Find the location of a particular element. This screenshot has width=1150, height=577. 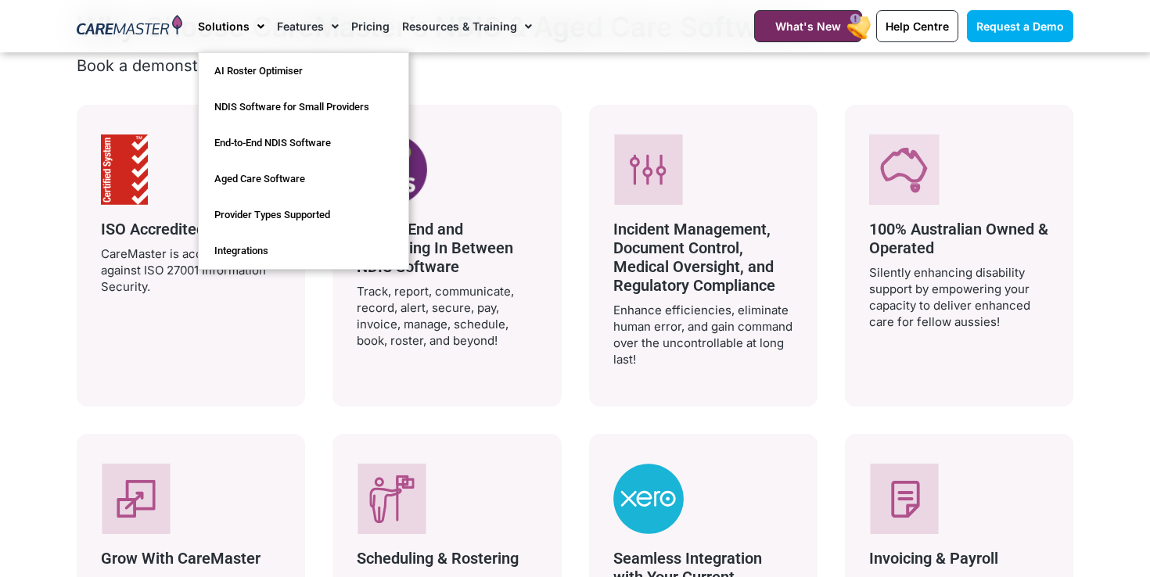

p: Track, report, communicate, record, alert, secure, pay, invoice, manage, schedule, book, roster, ... is located at coordinates (447, 316).